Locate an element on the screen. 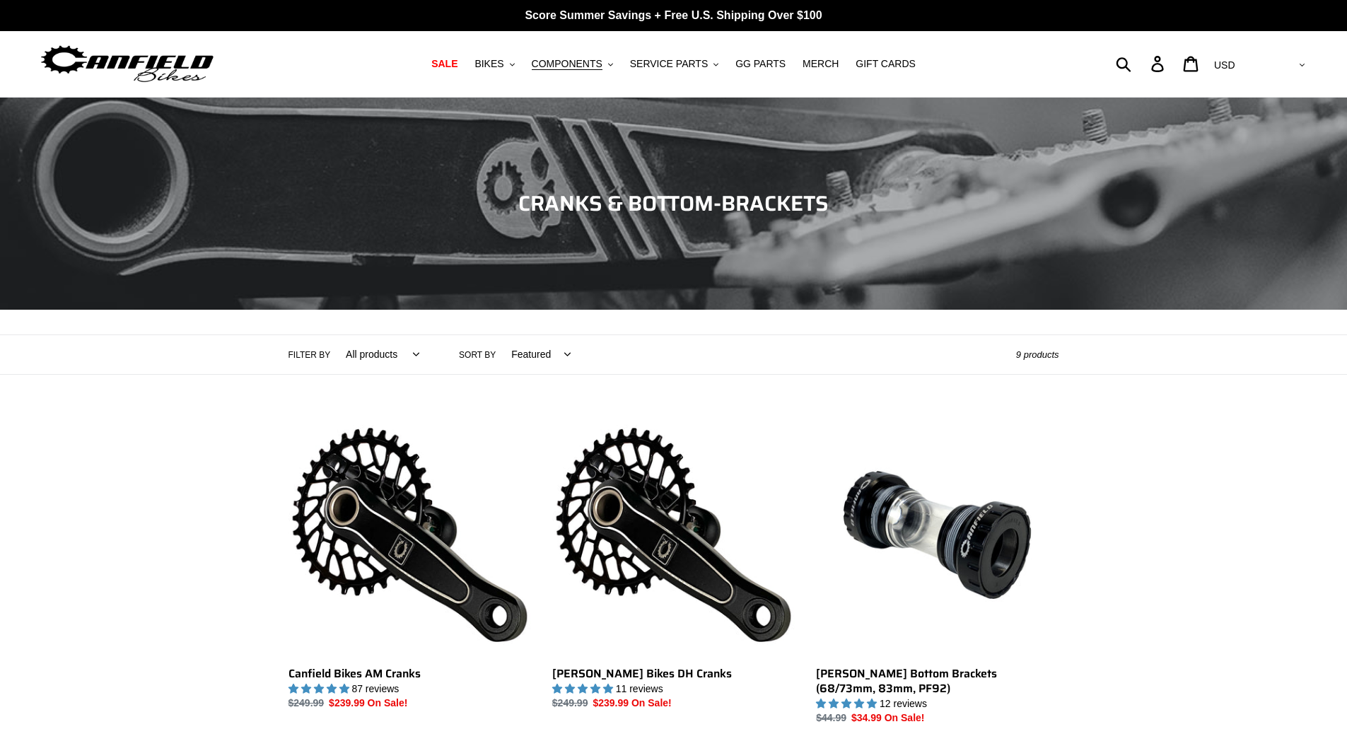 The width and height of the screenshot is (1347, 729). span: CRANKS & BOTTOM-BRACKETS is located at coordinates (673, 203).